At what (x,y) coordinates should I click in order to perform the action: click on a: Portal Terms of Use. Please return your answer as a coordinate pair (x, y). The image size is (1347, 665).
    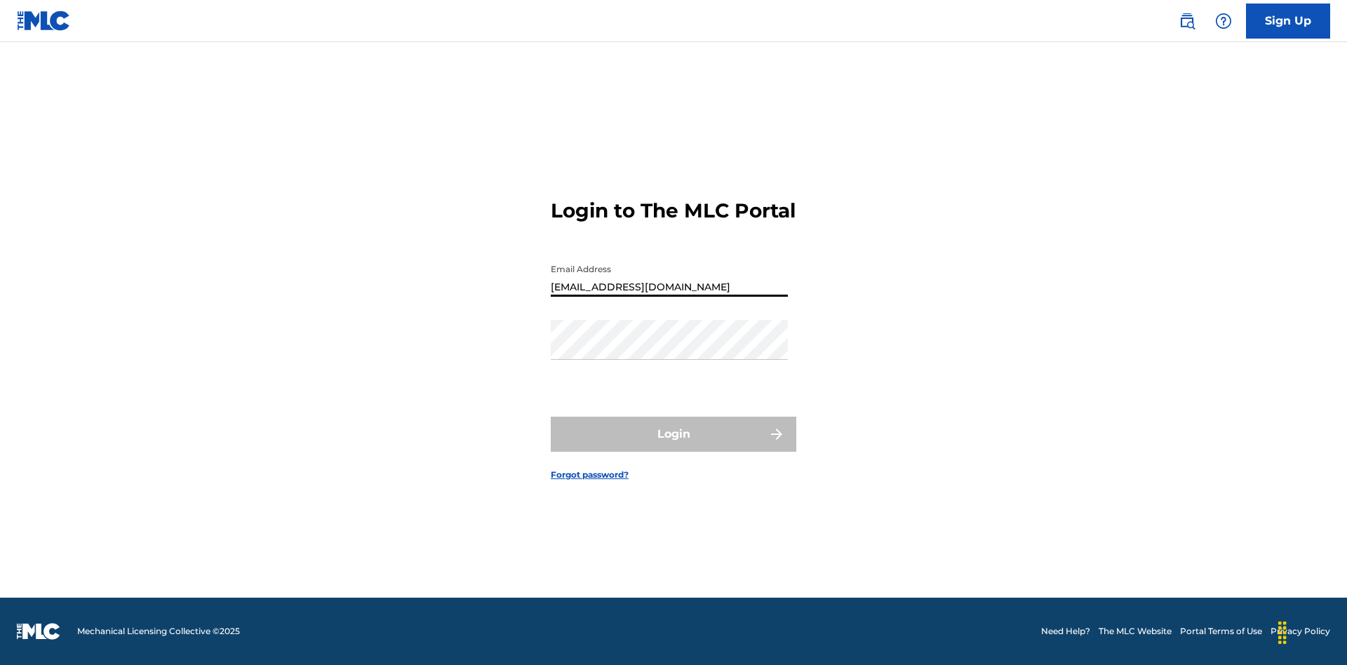
    Looking at the image, I should click on (1221, 631).